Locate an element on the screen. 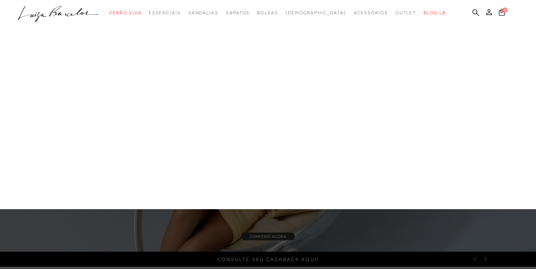 The image size is (536, 269). span: Outlet is located at coordinates (406, 13).